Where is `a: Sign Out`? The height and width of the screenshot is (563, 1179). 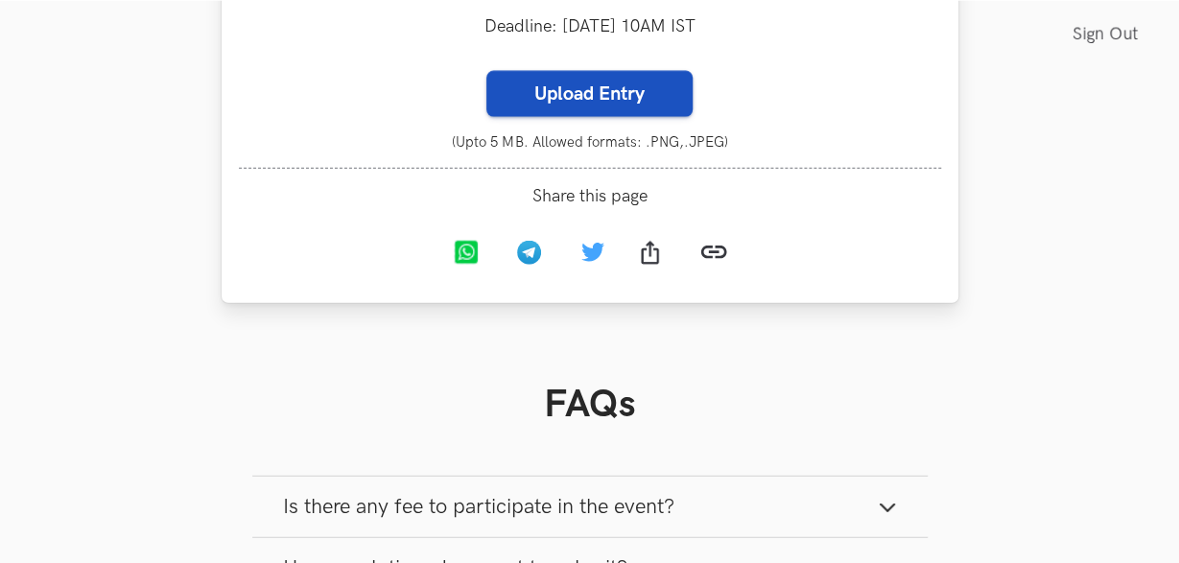
a: Sign Out is located at coordinates (1110, 33).